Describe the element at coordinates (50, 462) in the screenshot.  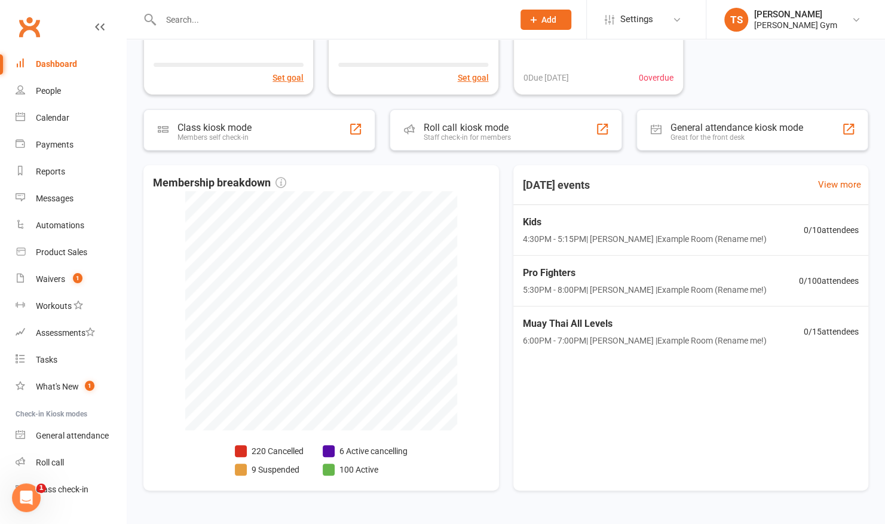
I see `div: Roll call` at that location.